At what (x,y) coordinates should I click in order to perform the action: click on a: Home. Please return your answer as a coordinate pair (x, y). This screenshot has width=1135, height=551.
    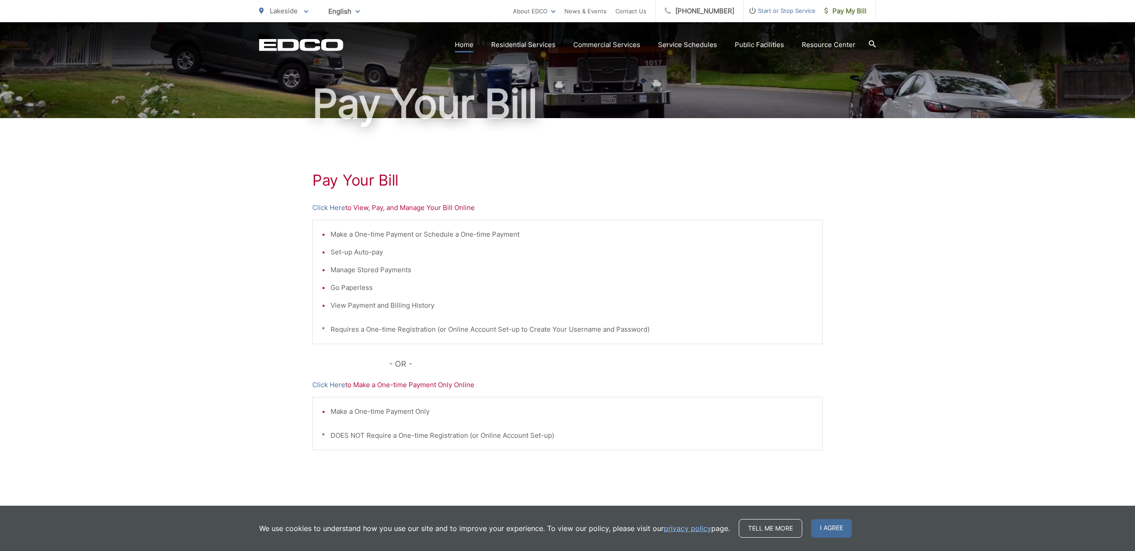
    Looking at the image, I should click on (464, 45).